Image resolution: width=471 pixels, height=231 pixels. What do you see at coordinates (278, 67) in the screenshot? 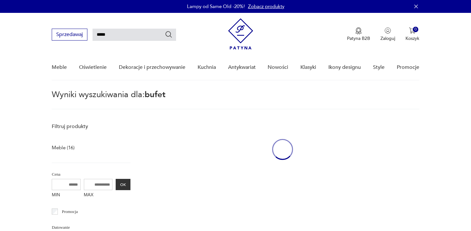
I see `a: Nowości` at bounding box center [278, 67].